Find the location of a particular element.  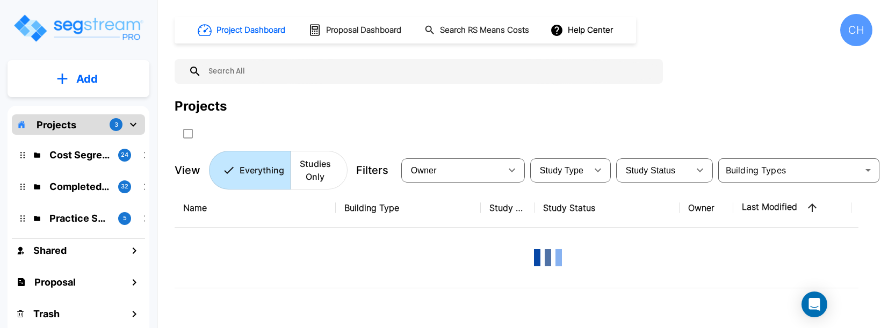

h1: Trash is located at coordinates (46, 314).